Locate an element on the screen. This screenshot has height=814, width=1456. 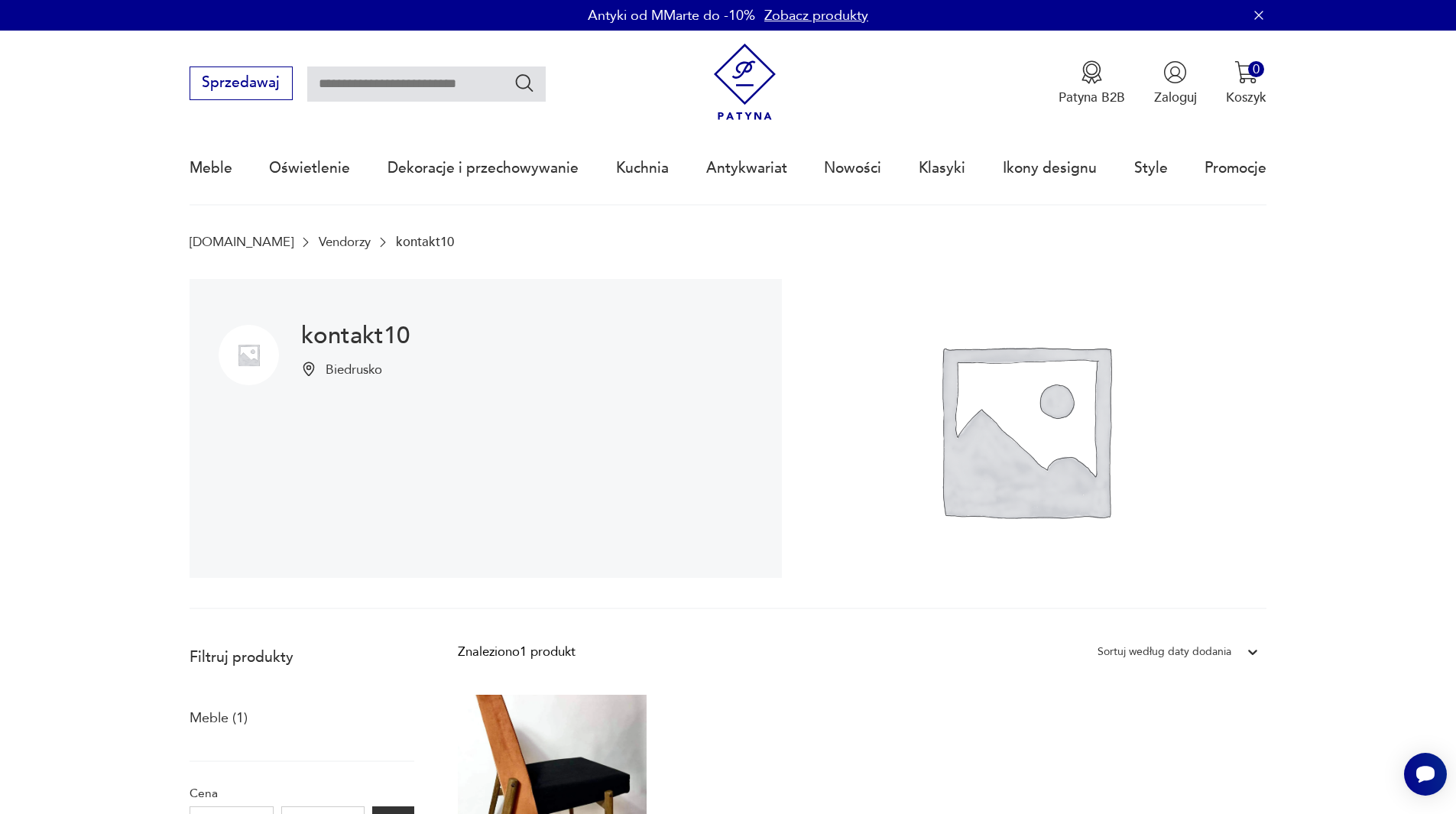
h1: kontakt10 is located at coordinates (355, 336).